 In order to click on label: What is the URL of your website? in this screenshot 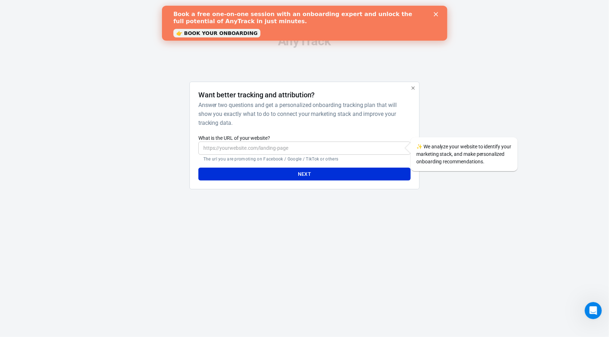, I will do `click(304, 138)`.